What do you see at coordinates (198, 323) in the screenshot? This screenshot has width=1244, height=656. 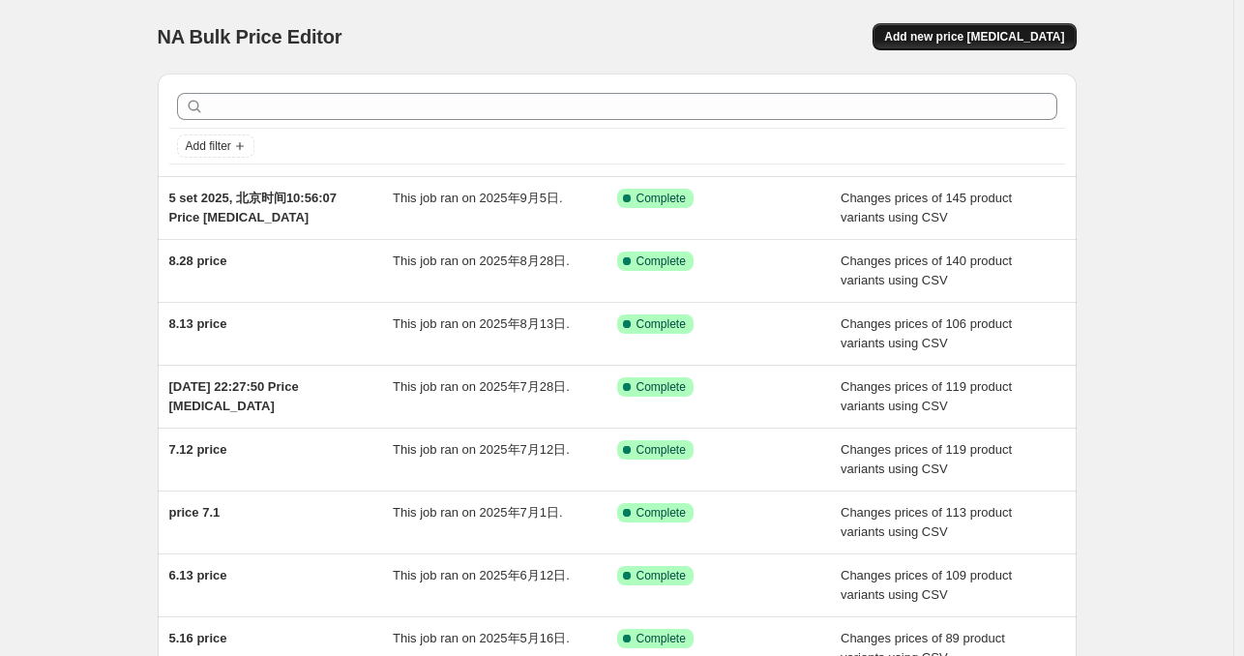 I see `span: 8.13 price` at bounding box center [198, 323].